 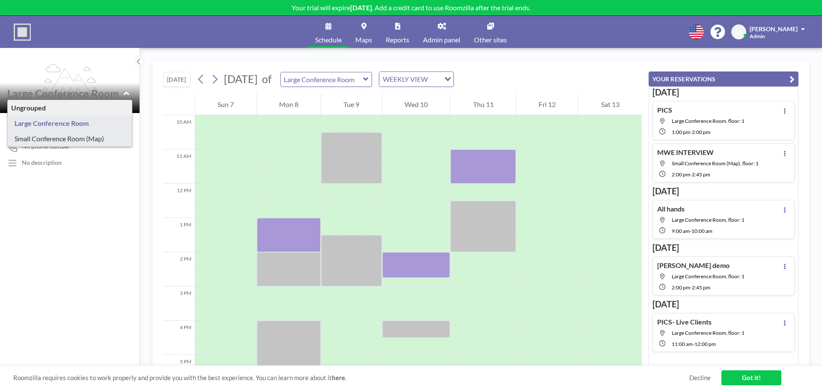 What do you see at coordinates (700, 377) in the screenshot?
I see `a: Decline` at bounding box center [700, 377].